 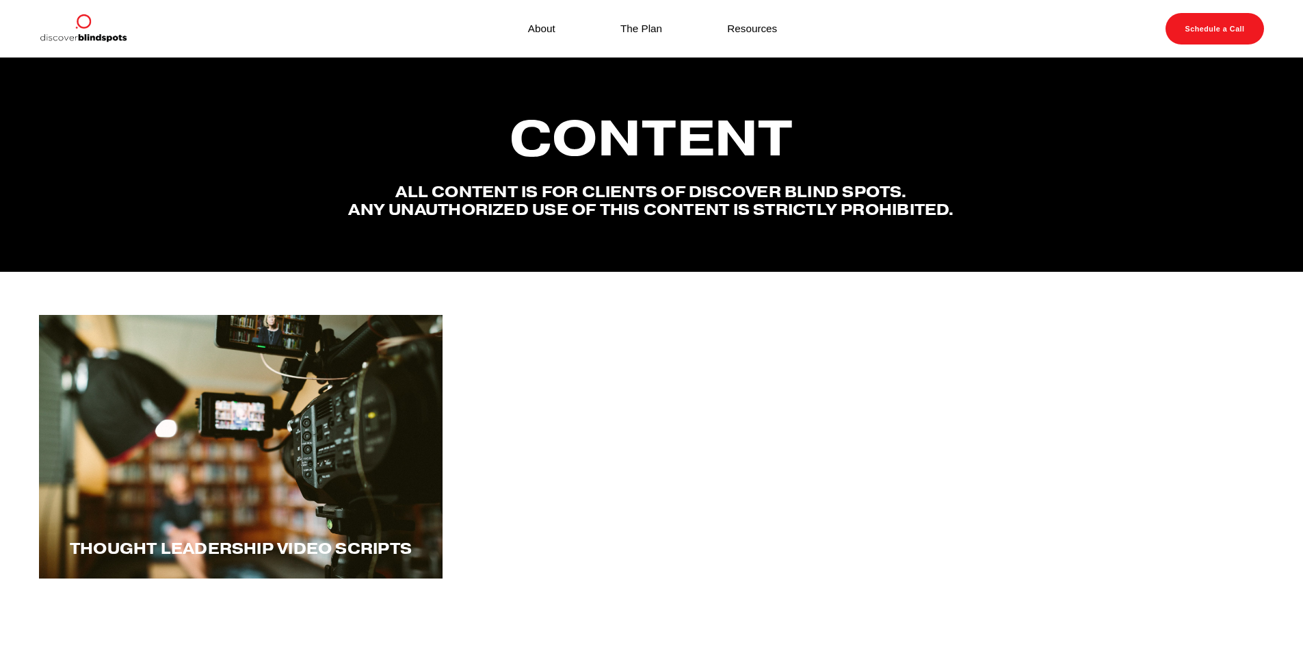 I want to click on a: About, so click(x=542, y=28).